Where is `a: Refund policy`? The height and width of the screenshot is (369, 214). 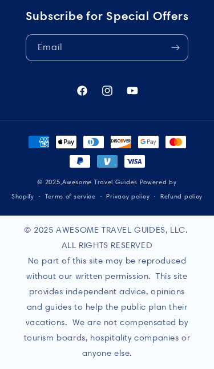
a: Refund policy is located at coordinates (181, 197).